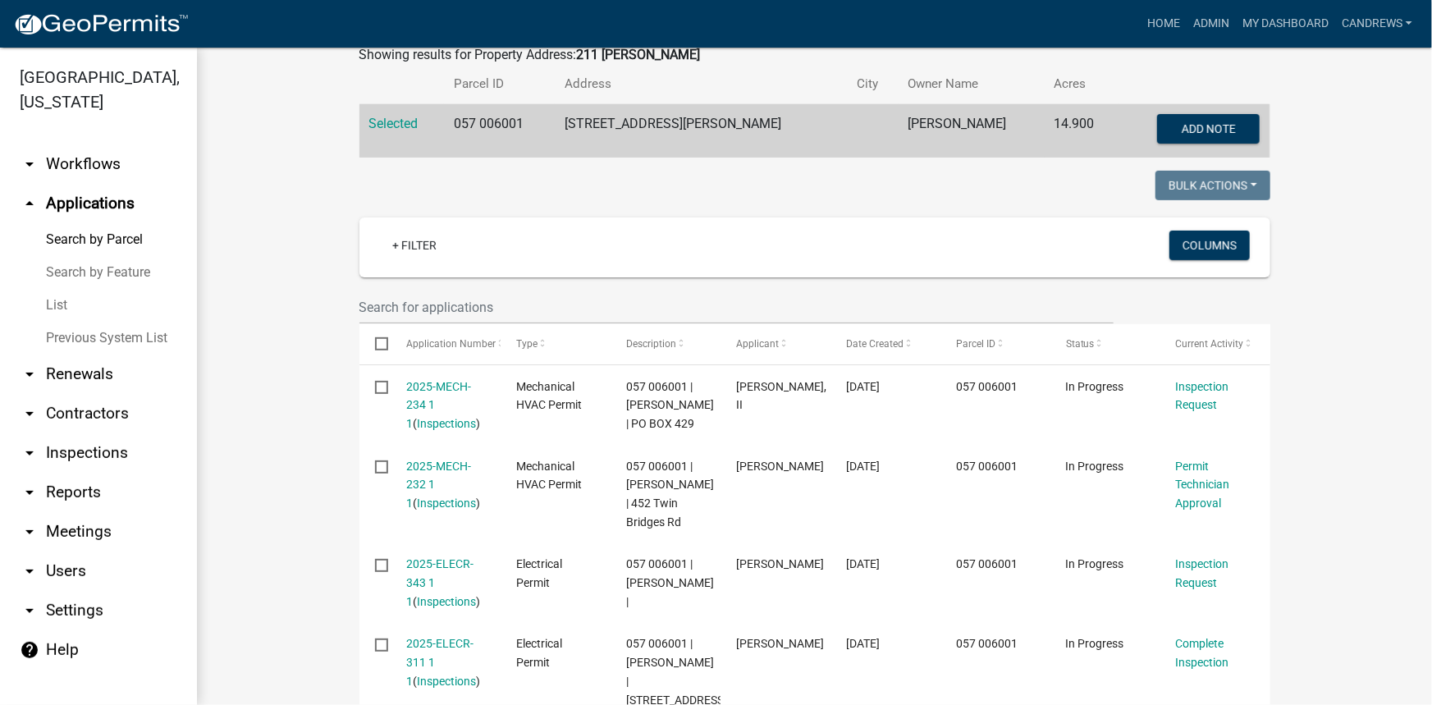  Describe the element at coordinates (1164, 24) in the screenshot. I see `a: Home` at that location.